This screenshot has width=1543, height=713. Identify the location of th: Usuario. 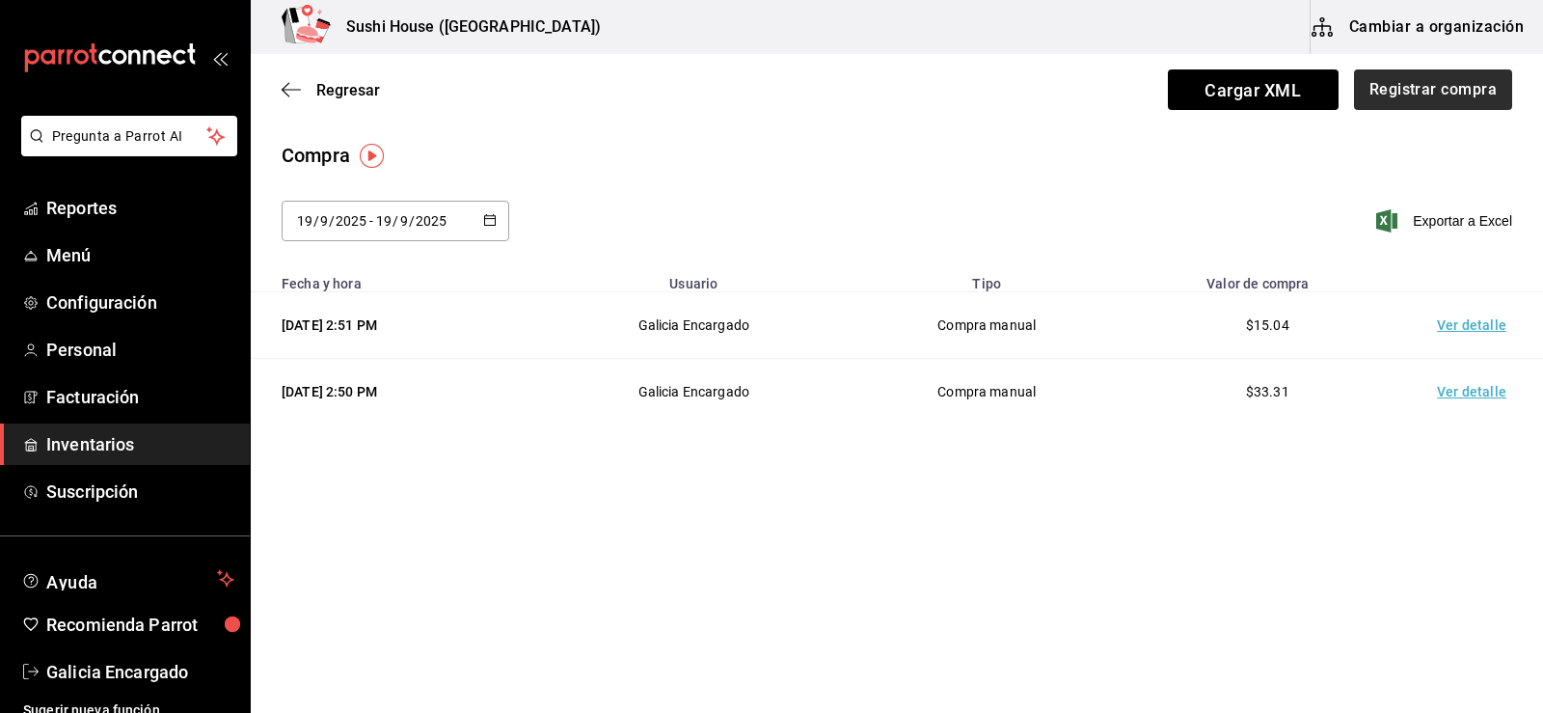
(693, 278).